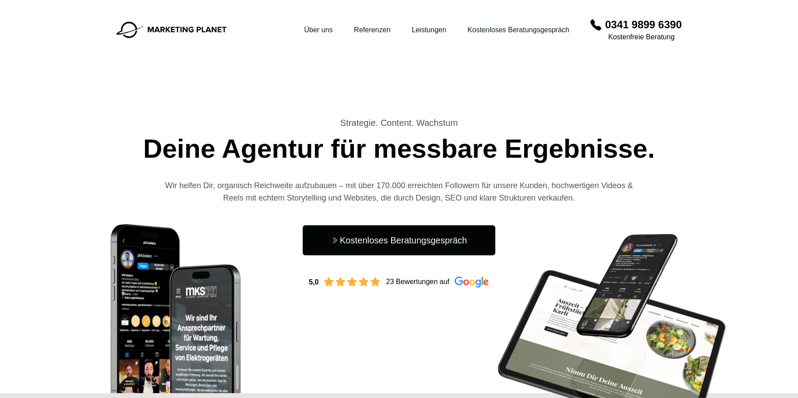  Describe the element at coordinates (644, 37) in the screenshot. I see `small: Kostenfreie Beratung` at that location.